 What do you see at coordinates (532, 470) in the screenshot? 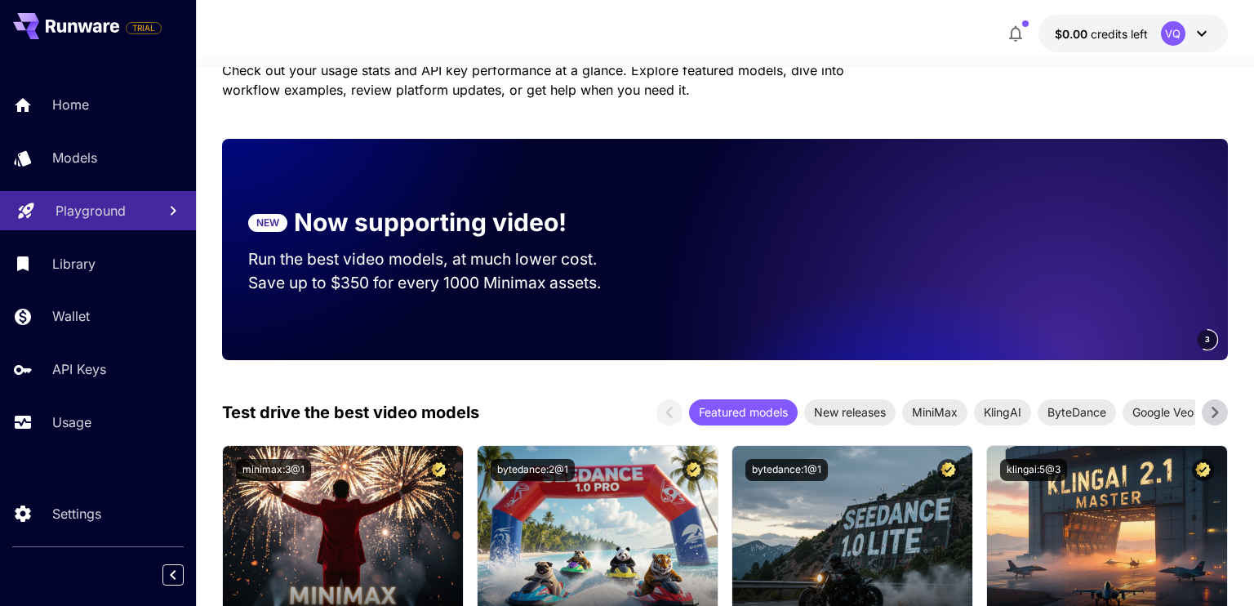
I see `button: bytedance:2@1` at bounding box center [532, 470].